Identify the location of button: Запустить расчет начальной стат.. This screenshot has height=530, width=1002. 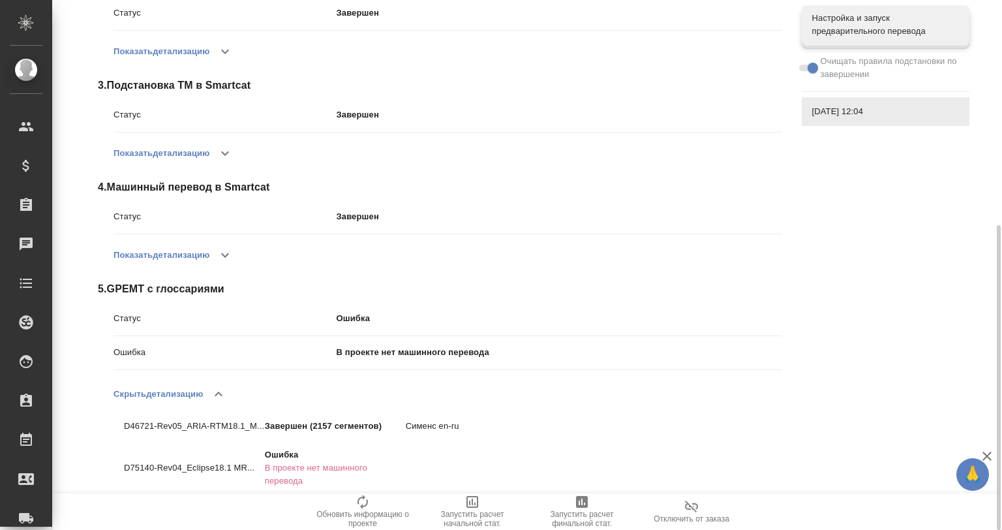
(472, 511).